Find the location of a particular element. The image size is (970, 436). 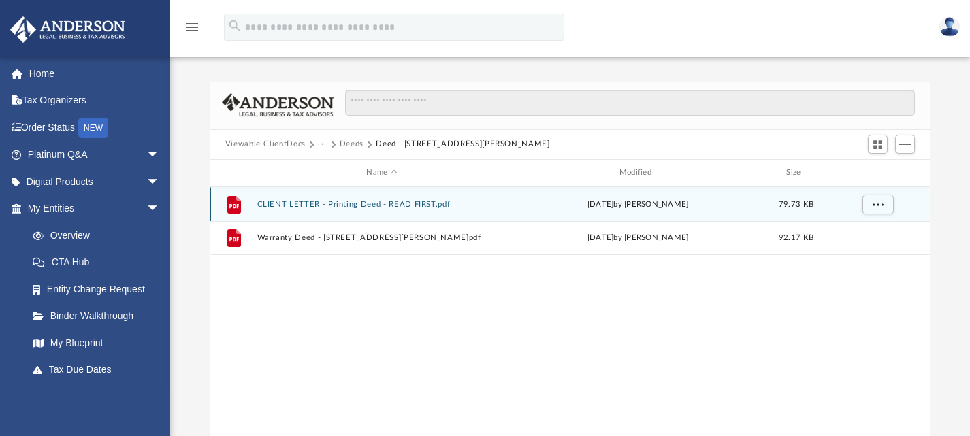

span: 92.17 KB is located at coordinates (796, 238).